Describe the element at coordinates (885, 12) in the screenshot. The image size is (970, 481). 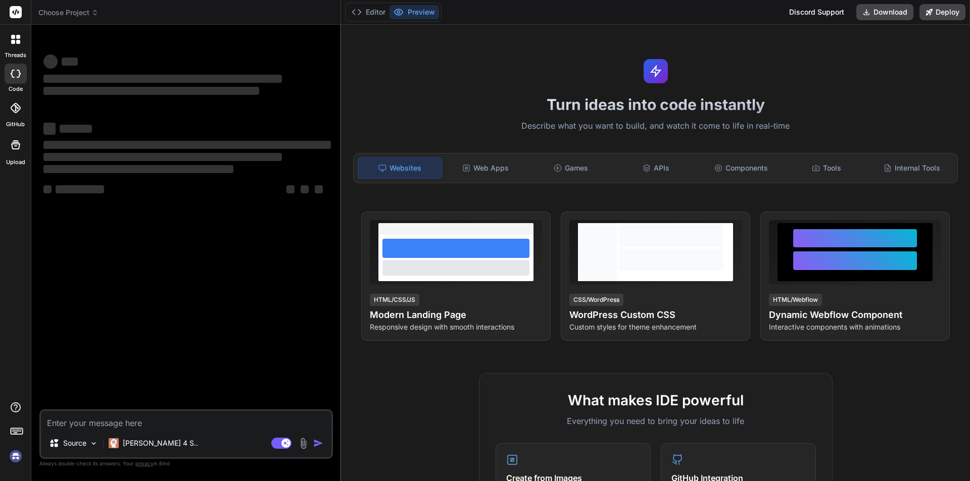
I see `button: Download` at that location.